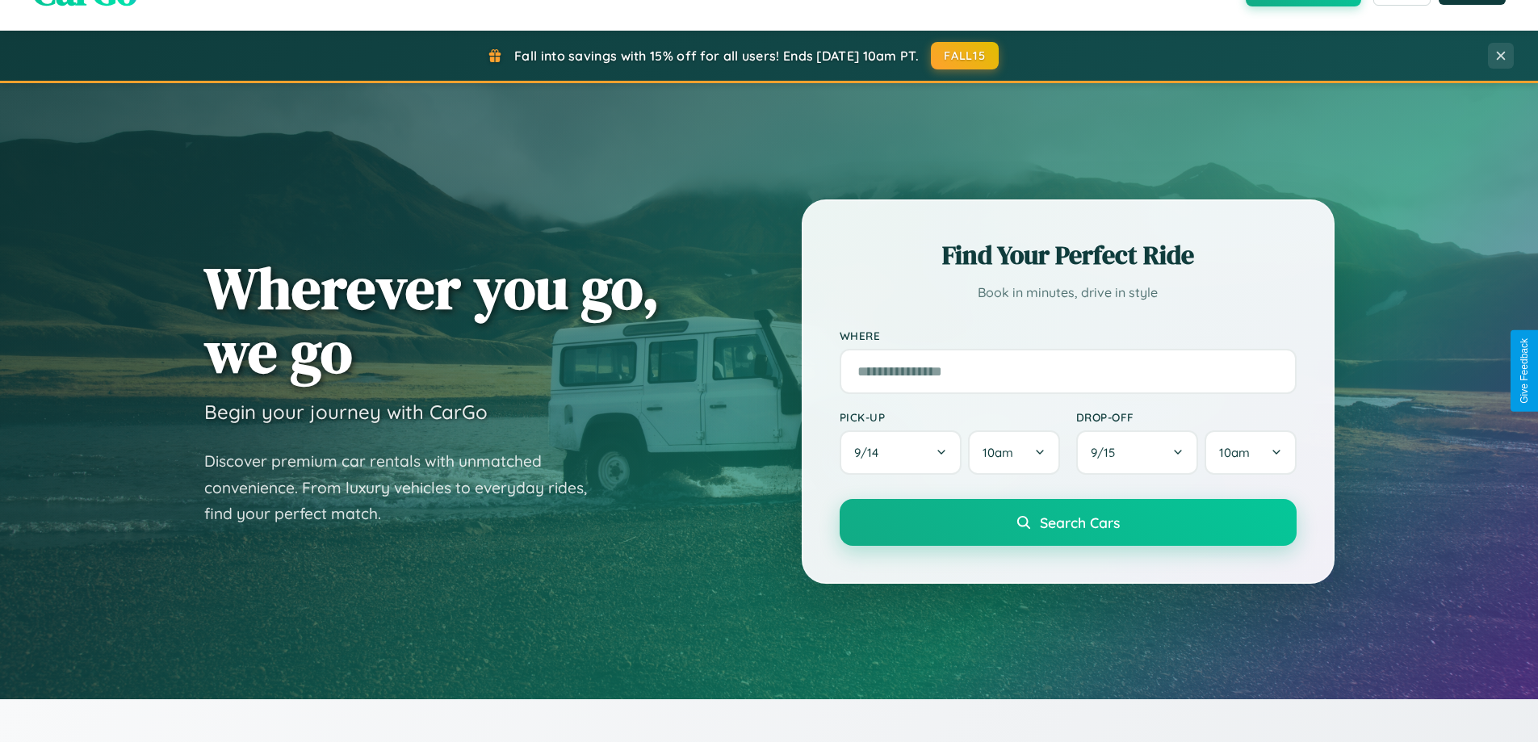 This screenshot has height=742, width=1538. Describe the element at coordinates (965, 56) in the screenshot. I see `button: FALL15` at that location.